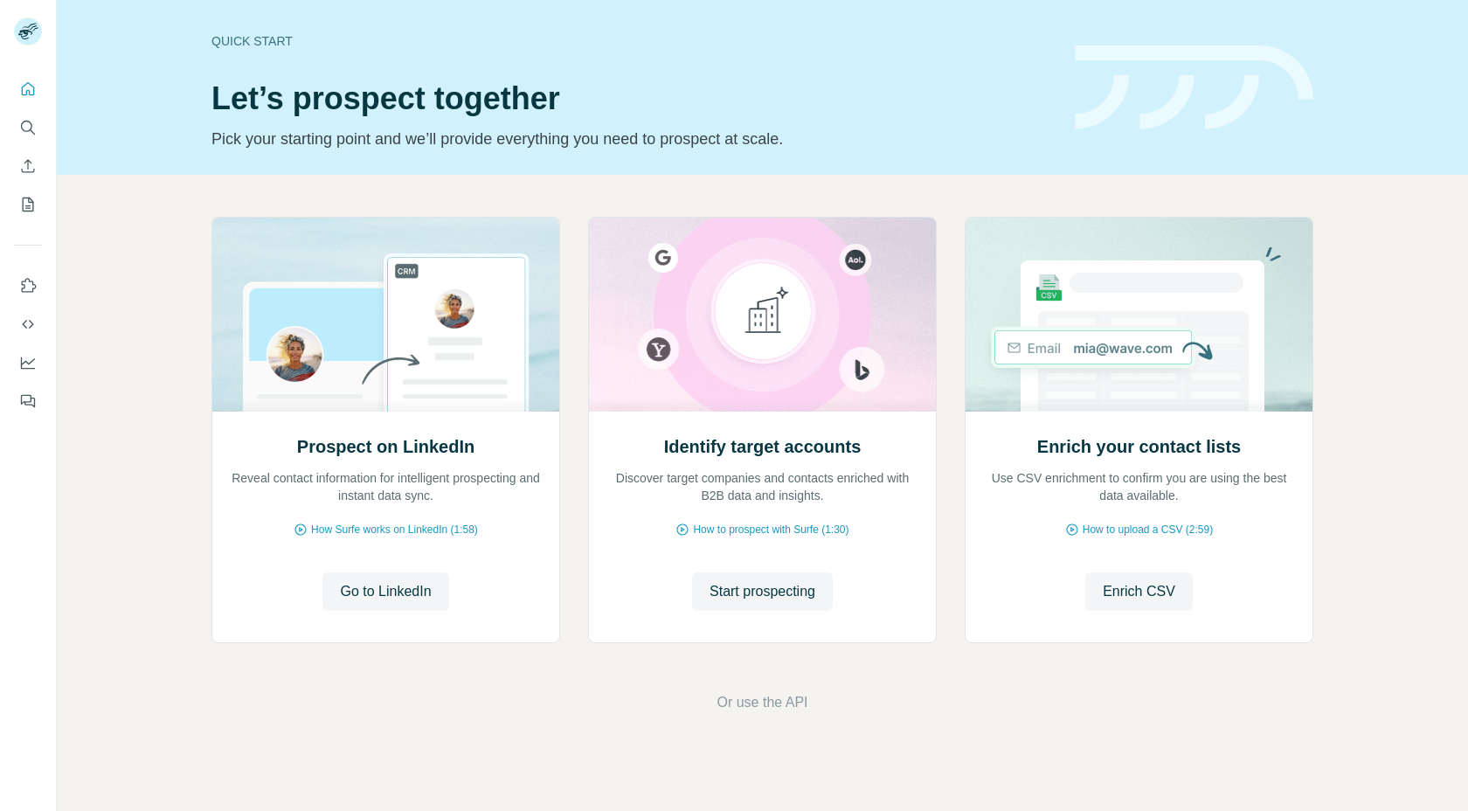  Describe the element at coordinates (1147, 530) in the screenshot. I see `span: How to upload a CSV (2:59)` at that location.